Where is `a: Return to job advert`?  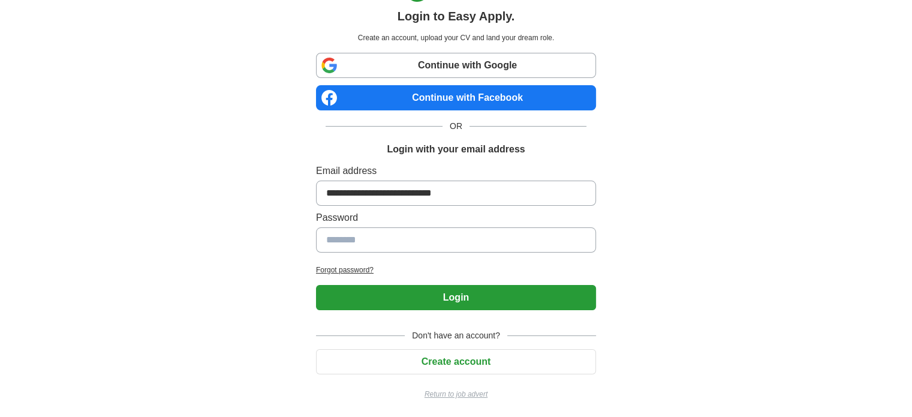
a: Return to job advert is located at coordinates (456, 394).